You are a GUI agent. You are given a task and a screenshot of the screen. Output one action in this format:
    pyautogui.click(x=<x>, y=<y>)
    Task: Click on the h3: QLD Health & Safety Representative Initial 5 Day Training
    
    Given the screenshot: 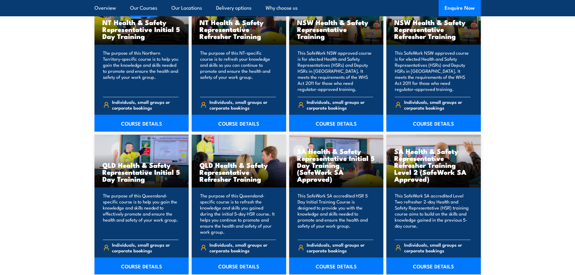 What is the action you would take?
    pyautogui.click(x=142, y=172)
    